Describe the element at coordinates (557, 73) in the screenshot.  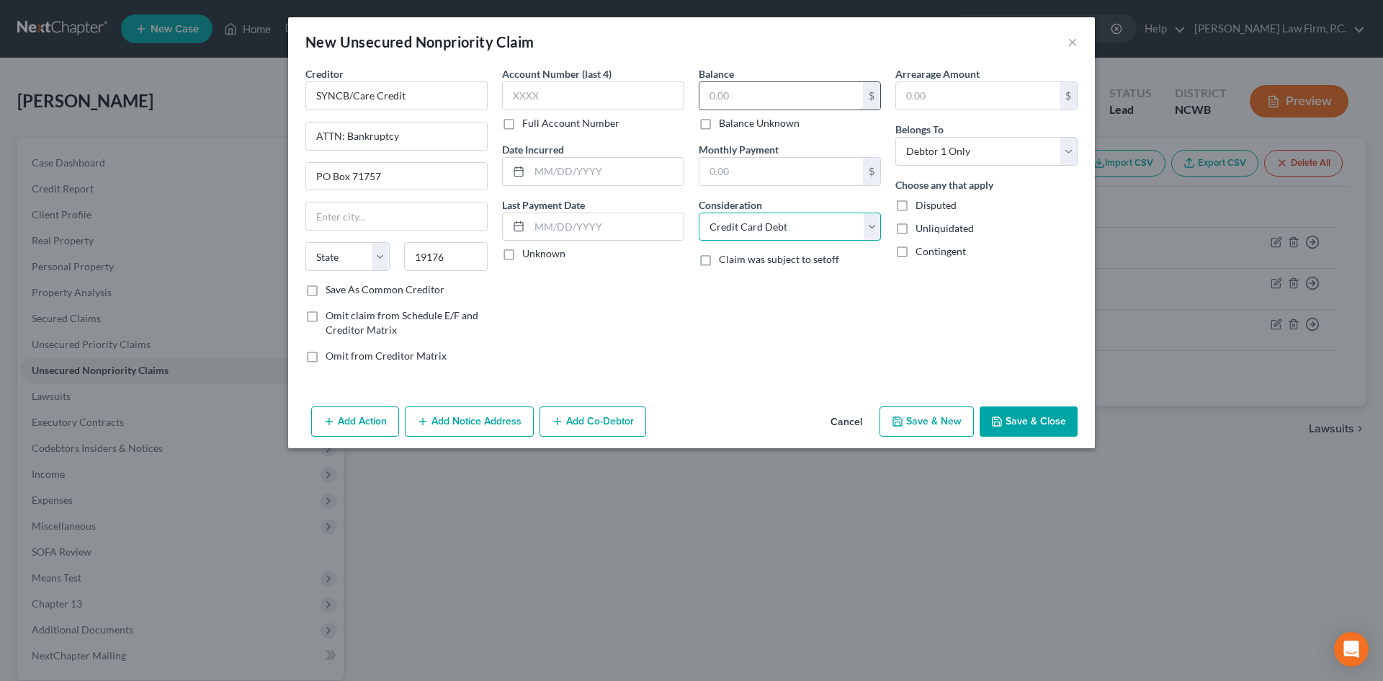
I see `label: Account Number (last 4)` at that location.